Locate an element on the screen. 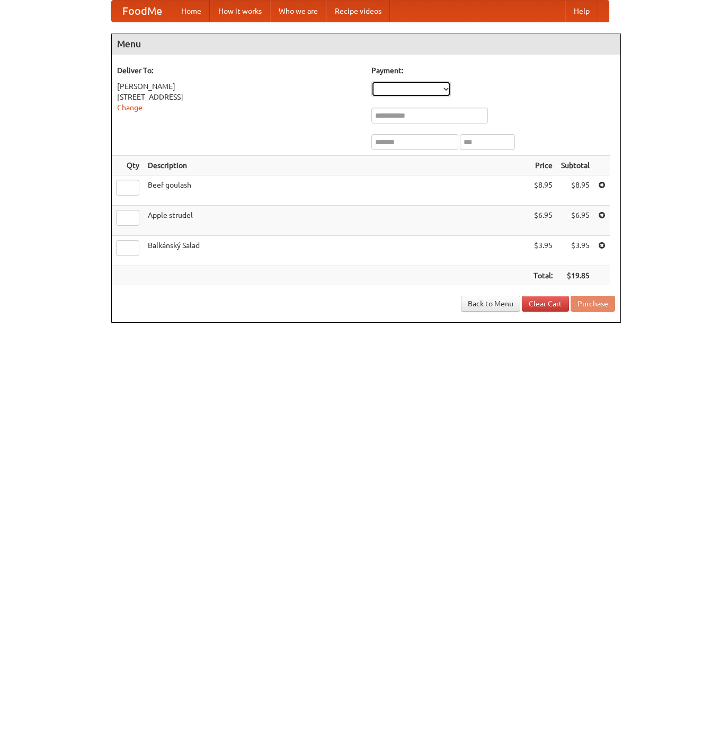 The image size is (720, 750). a: Change is located at coordinates (130, 108).